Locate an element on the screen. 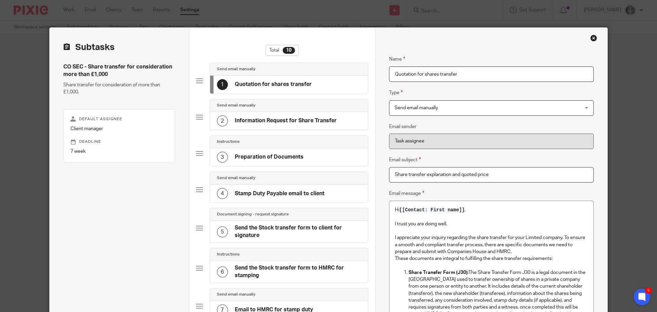 The height and width of the screenshot is (312, 657). p: Deadline is located at coordinates (119, 142).